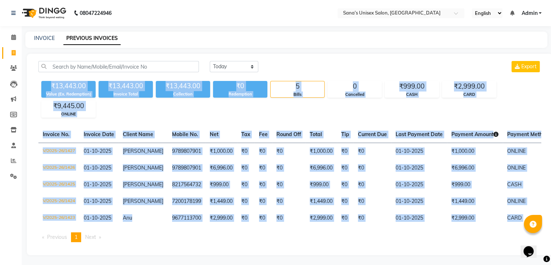 Image resolution: width=551 pixels, height=265 pixels. What do you see at coordinates (526, 66) in the screenshot?
I see `button: Export` at bounding box center [526, 66].